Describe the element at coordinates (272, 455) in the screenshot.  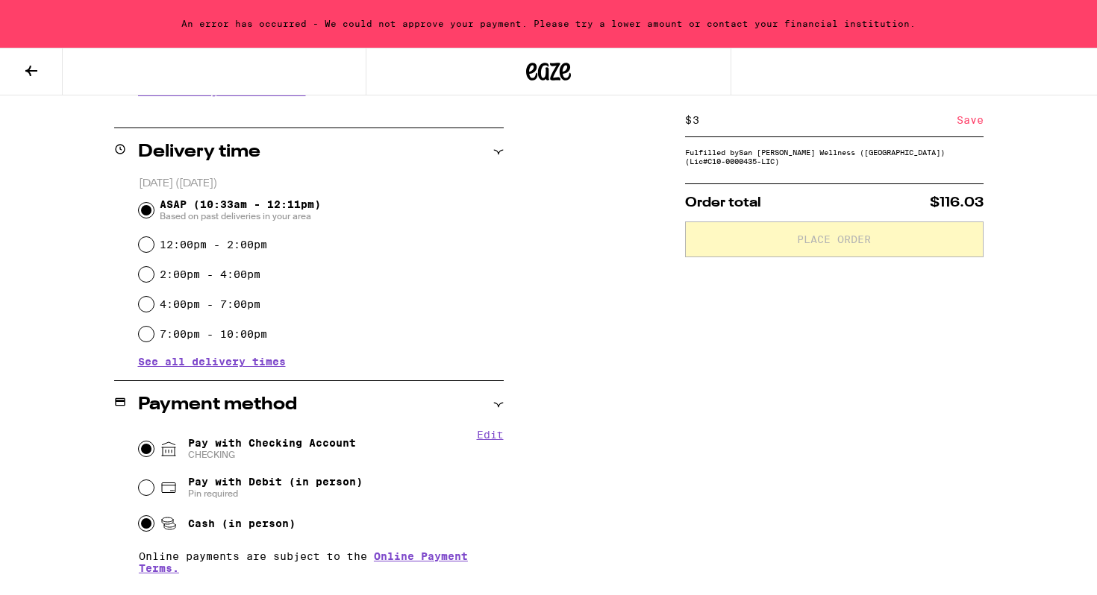
I see `span: CHECKING` at that location.